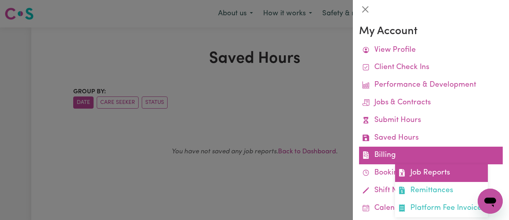  Describe the element at coordinates (430, 138) in the screenshot. I see `a: Saved Hours` at that location.